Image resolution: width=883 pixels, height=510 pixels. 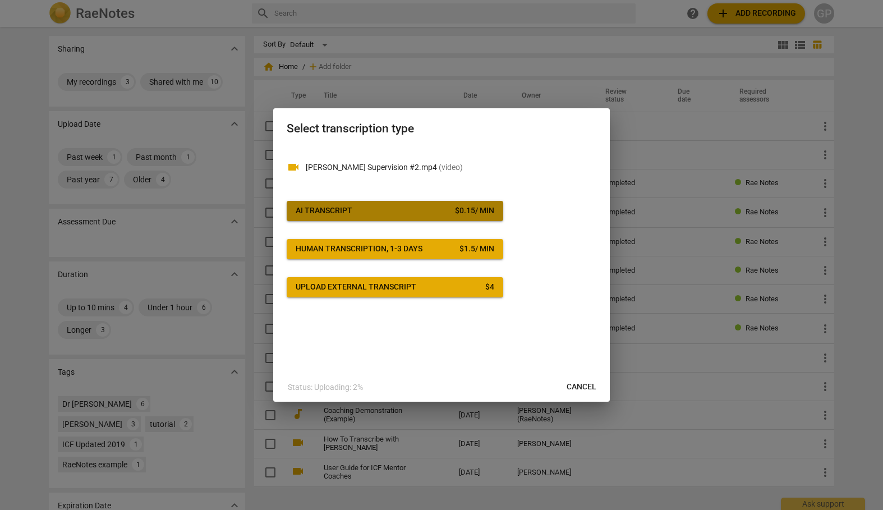 What do you see at coordinates (395, 287) in the screenshot?
I see `button: Upload external transcript$4` at bounding box center [395, 287].